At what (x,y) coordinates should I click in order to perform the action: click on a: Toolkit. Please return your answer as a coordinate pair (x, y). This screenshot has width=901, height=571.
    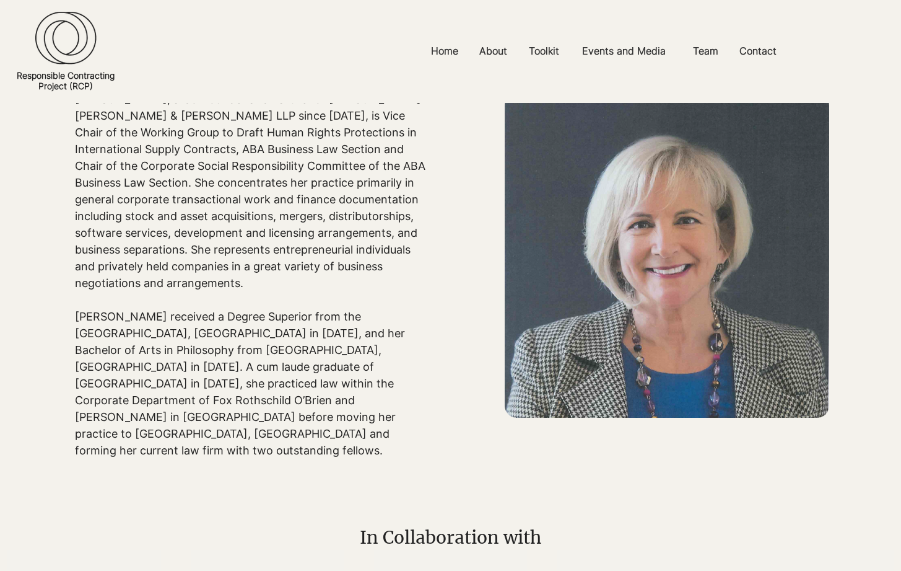
    Looking at the image, I should click on (546, 51).